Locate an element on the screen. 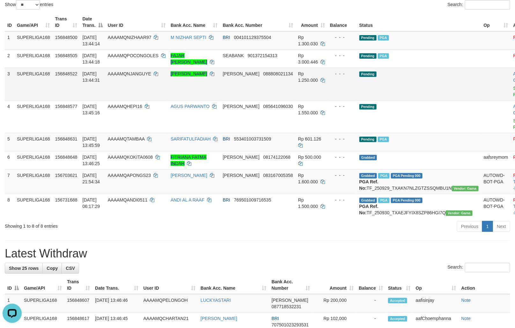 This screenshot has width=515, height=328. span: AAAAMQNIZHAAR97 is located at coordinates (130, 37).